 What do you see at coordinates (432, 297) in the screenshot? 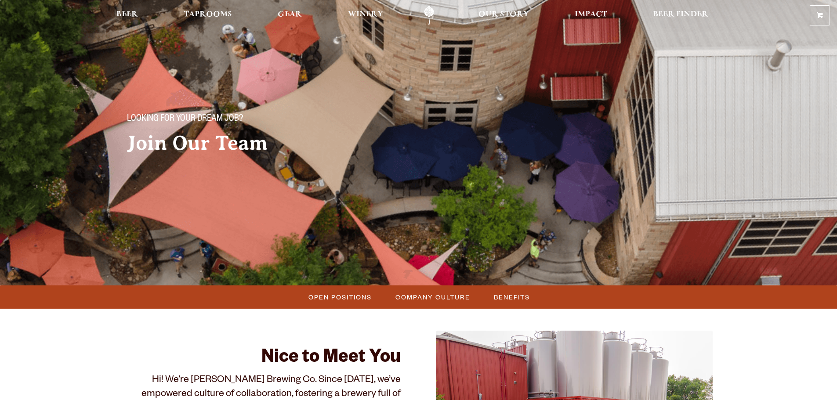
I see `a: Company Culture` at bounding box center [432, 297].